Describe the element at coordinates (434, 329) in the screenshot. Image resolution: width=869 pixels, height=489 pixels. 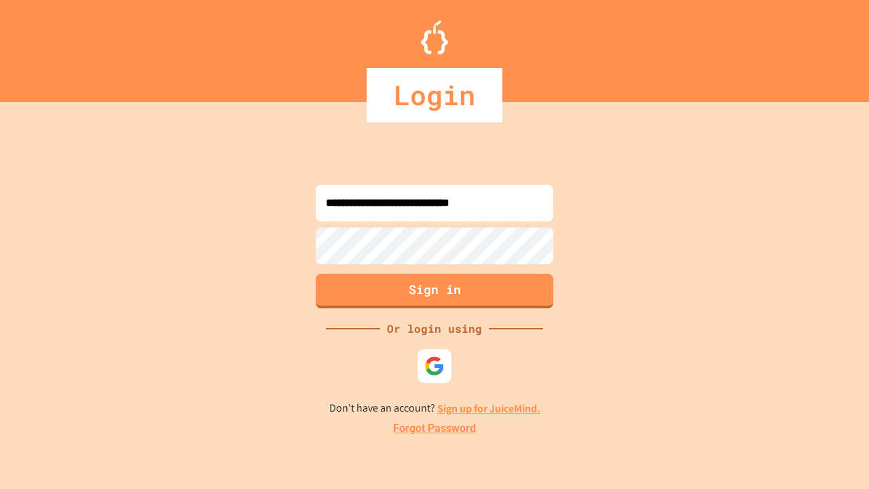
I see `div: Or login using` at that location.